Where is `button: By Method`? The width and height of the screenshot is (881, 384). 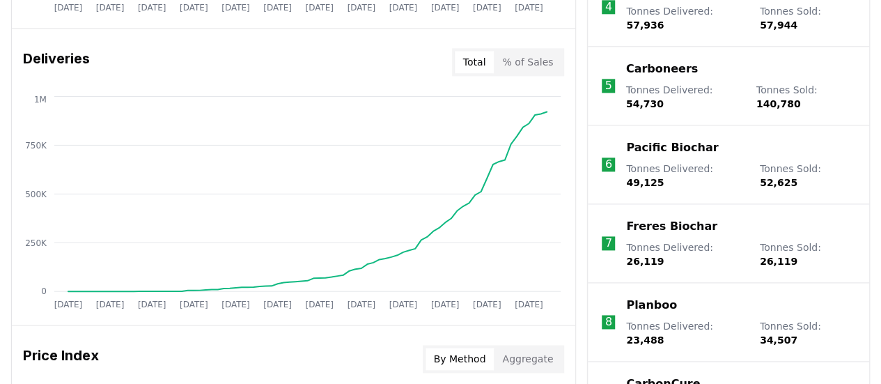
button: By Method is located at coordinates (460, 359).